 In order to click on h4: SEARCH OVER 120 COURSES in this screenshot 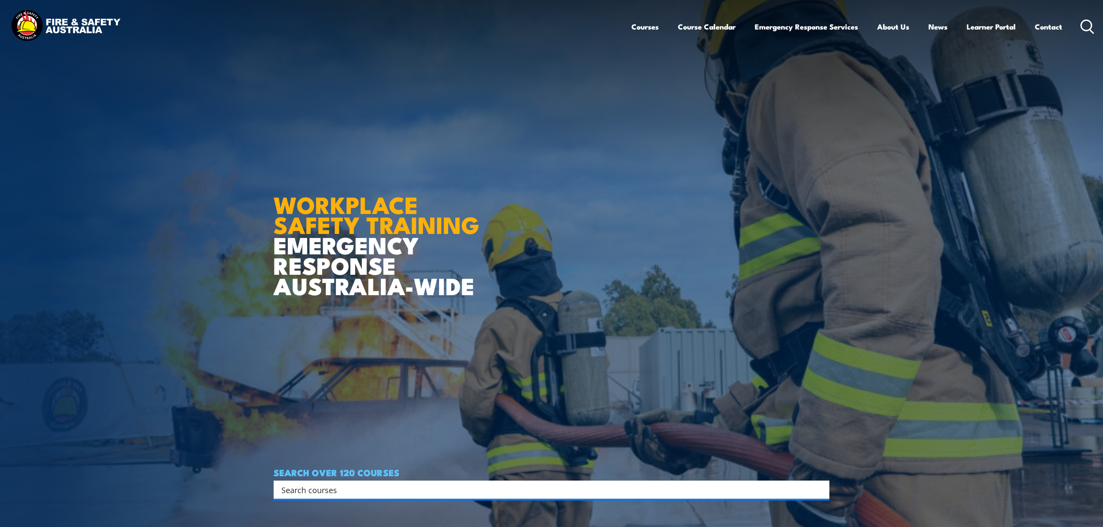, I will do `click(552, 473)`.